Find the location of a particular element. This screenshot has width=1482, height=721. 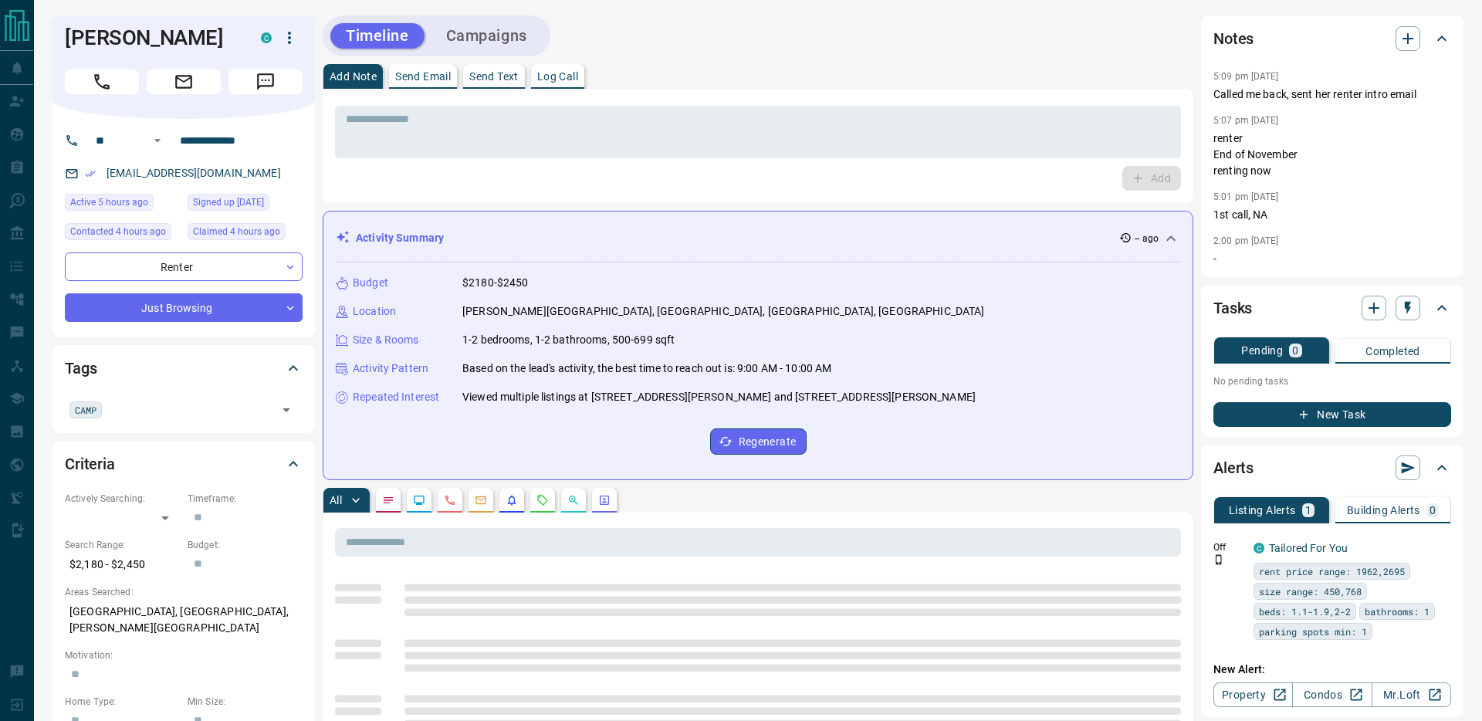

p: Min Size: is located at coordinates (245, 702).